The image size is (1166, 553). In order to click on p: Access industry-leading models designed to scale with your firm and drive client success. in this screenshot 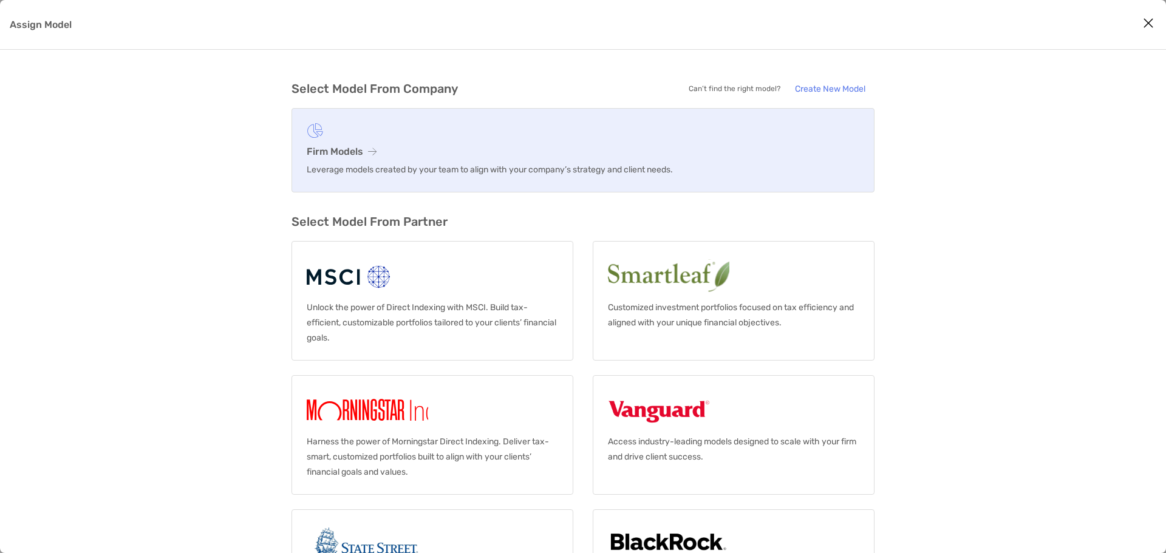, I will do `click(734, 449)`.